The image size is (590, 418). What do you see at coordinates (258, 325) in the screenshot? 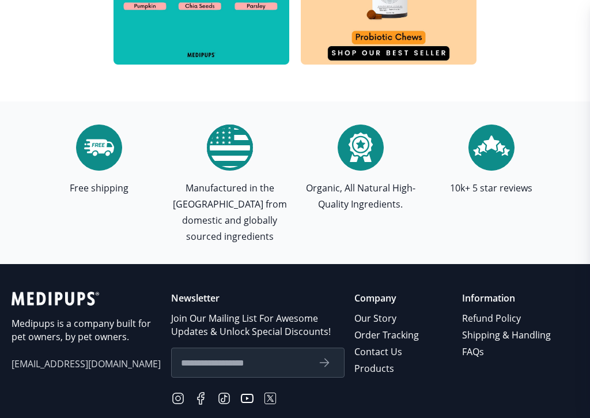
I see `p: Join Our Mailing List For Awesome Updates & Unlock Special Discounts!` at bounding box center [258, 325].